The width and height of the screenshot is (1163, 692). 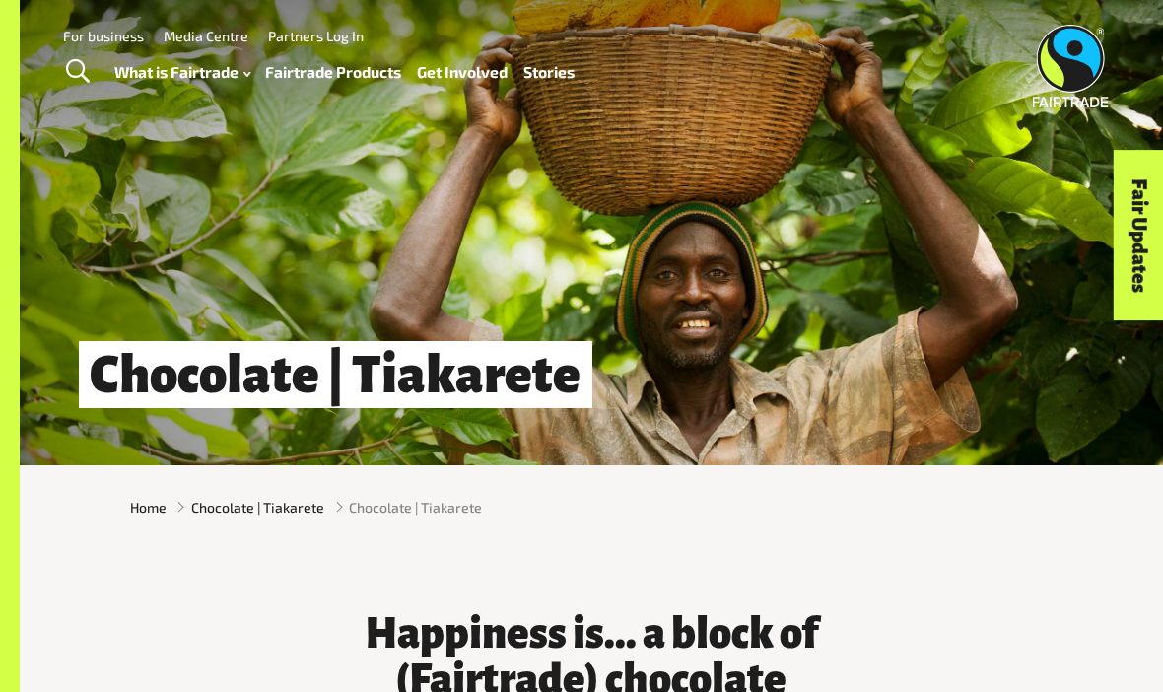 What do you see at coordinates (103, 35) in the screenshot?
I see `a: For business` at bounding box center [103, 35].